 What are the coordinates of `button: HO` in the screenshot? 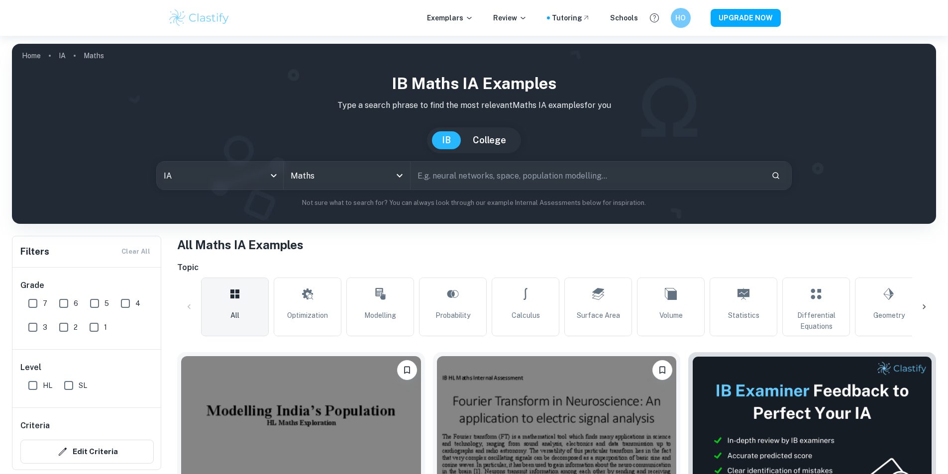 It's located at (681, 18).